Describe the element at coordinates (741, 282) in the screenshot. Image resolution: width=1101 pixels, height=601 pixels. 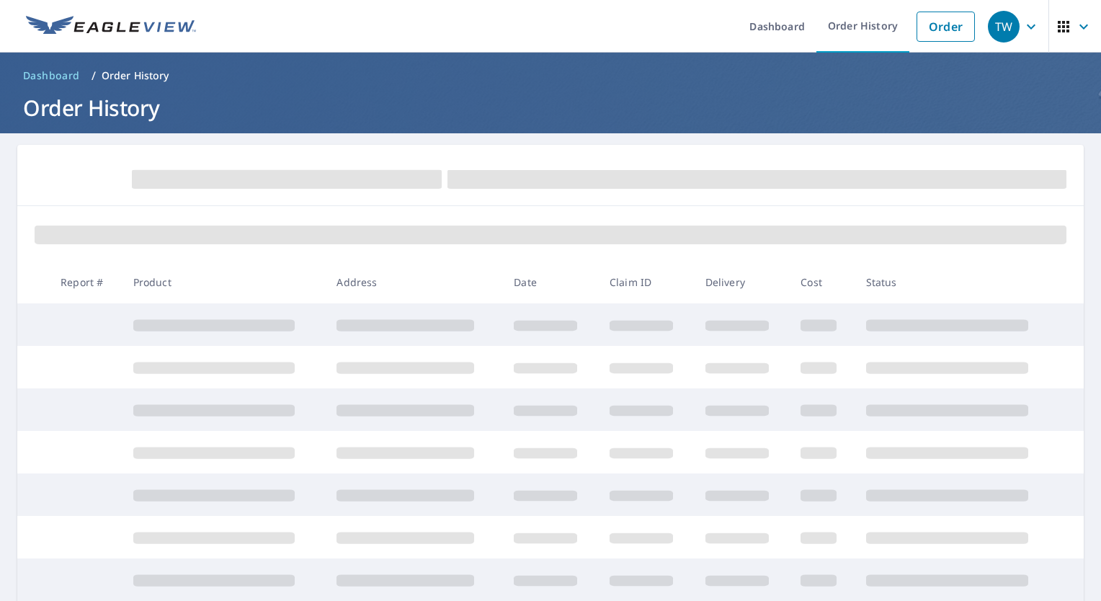
I see `th: Delivery` at that location.